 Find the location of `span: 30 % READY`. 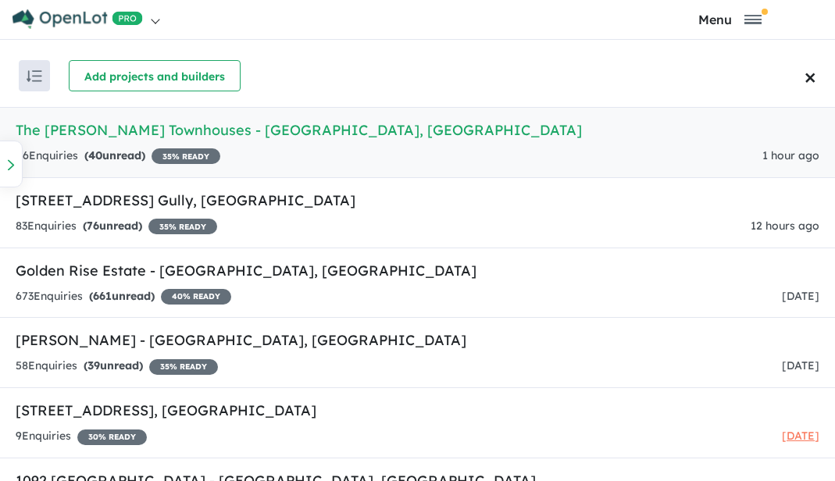

span: 30 % READY is located at coordinates (112, 438).